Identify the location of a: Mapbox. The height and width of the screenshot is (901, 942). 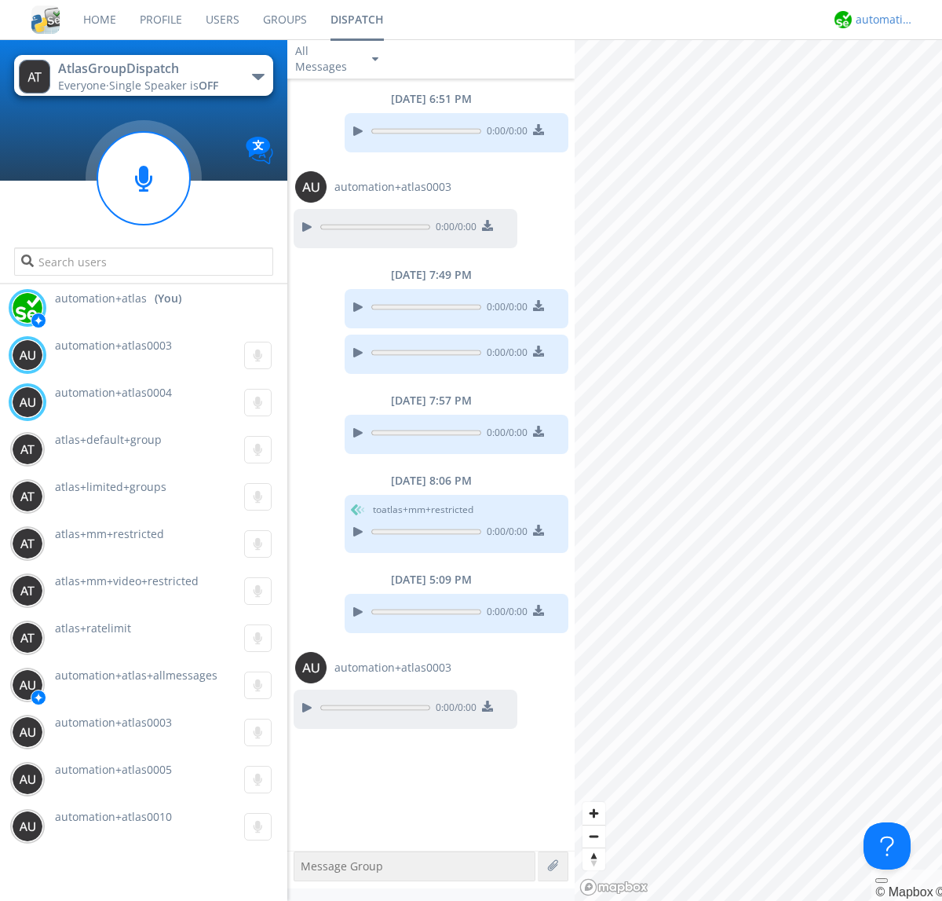
(904, 891).